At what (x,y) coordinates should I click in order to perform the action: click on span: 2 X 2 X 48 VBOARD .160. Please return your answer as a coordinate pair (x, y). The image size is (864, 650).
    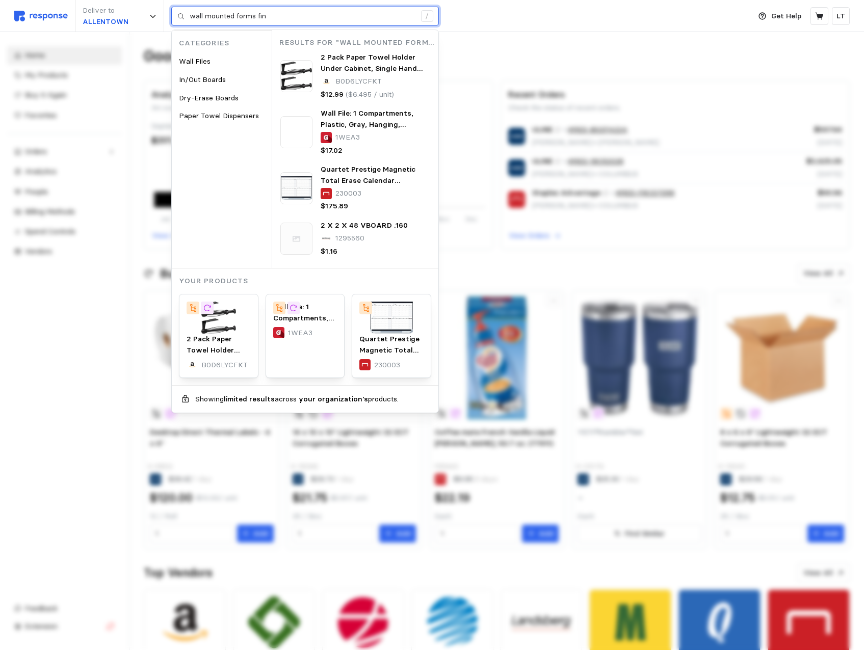
    Looking at the image, I should click on (364, 225).